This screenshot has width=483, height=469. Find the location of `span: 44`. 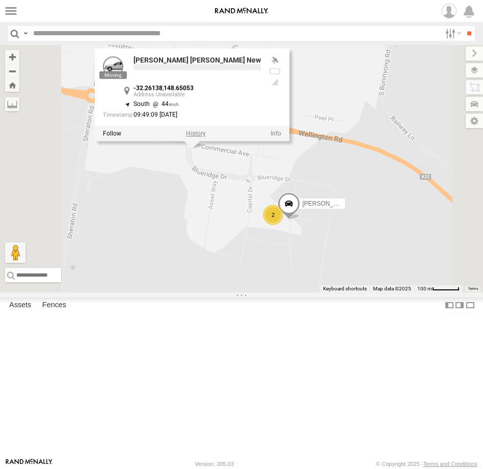

span: 44 is located at coordinates (164, 103).